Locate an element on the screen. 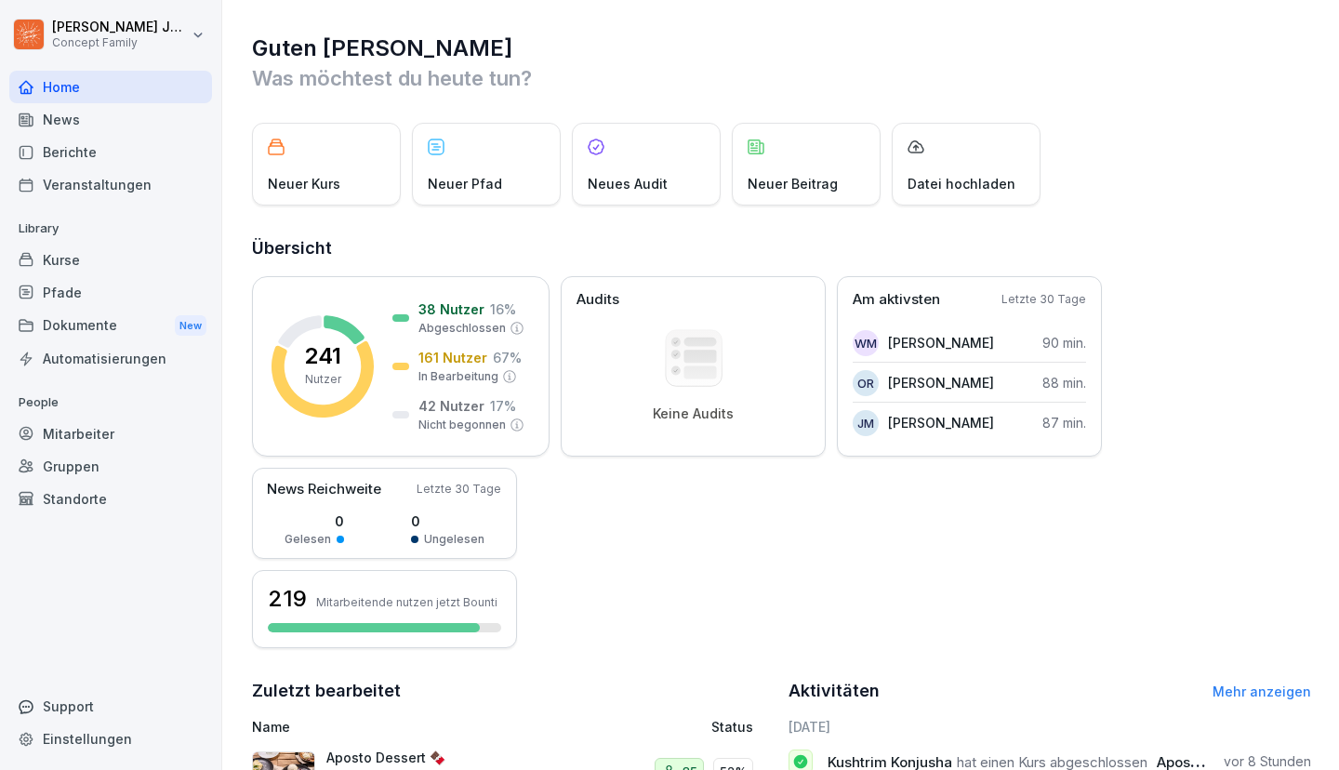  a: Einstellungen is located at coordinates (111, 738).